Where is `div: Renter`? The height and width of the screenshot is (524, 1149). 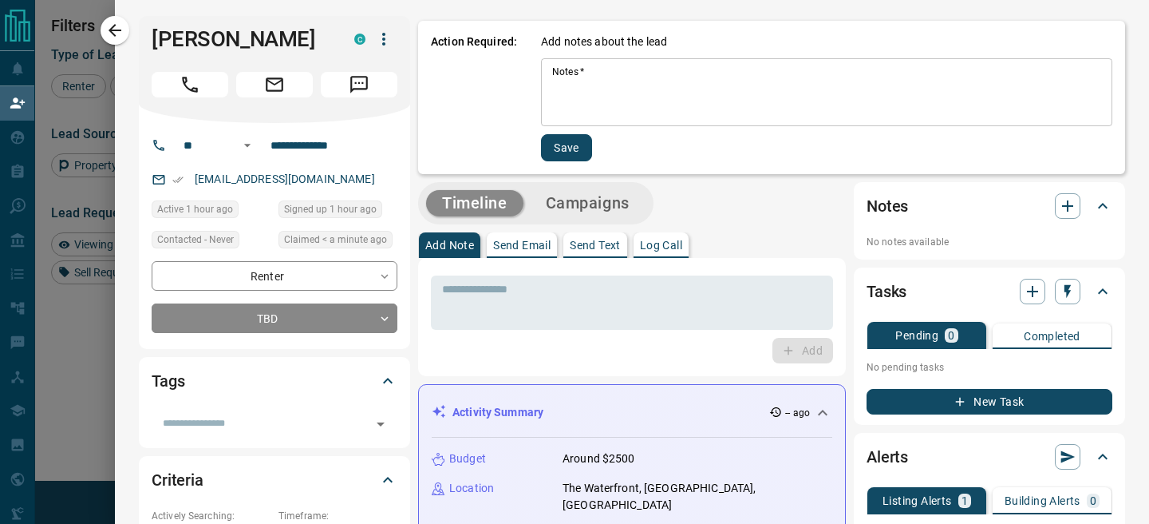
div: Renter is located at coordinates (275, 275).